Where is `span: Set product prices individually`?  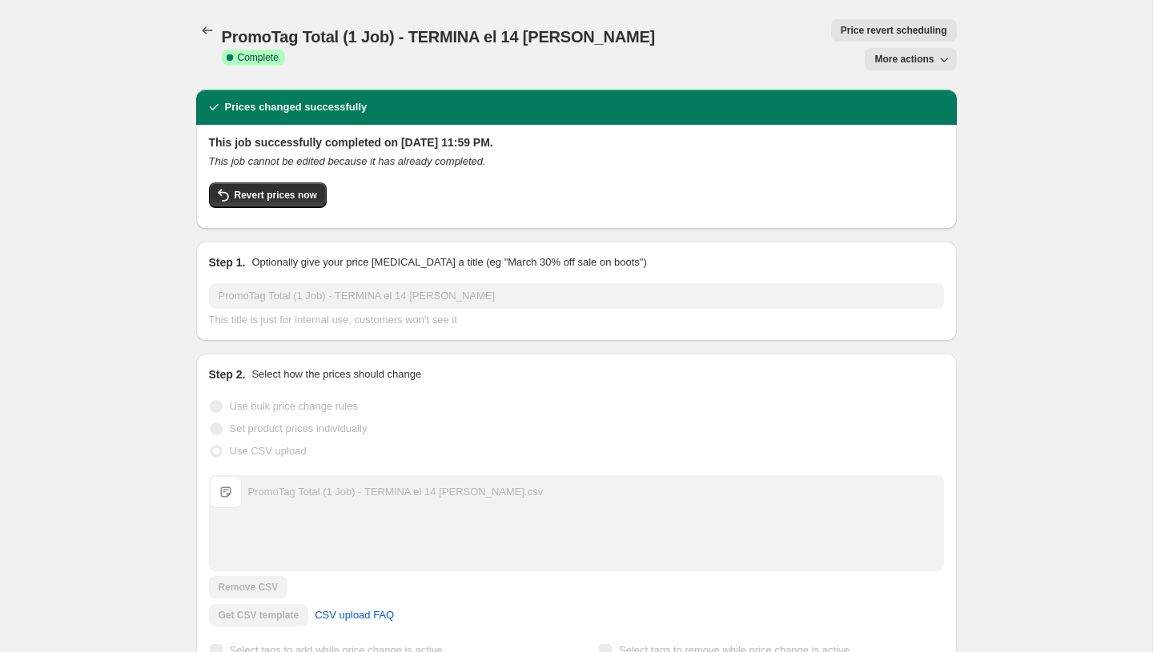 span: Set product prices individually is located at coordinates (299, 428).